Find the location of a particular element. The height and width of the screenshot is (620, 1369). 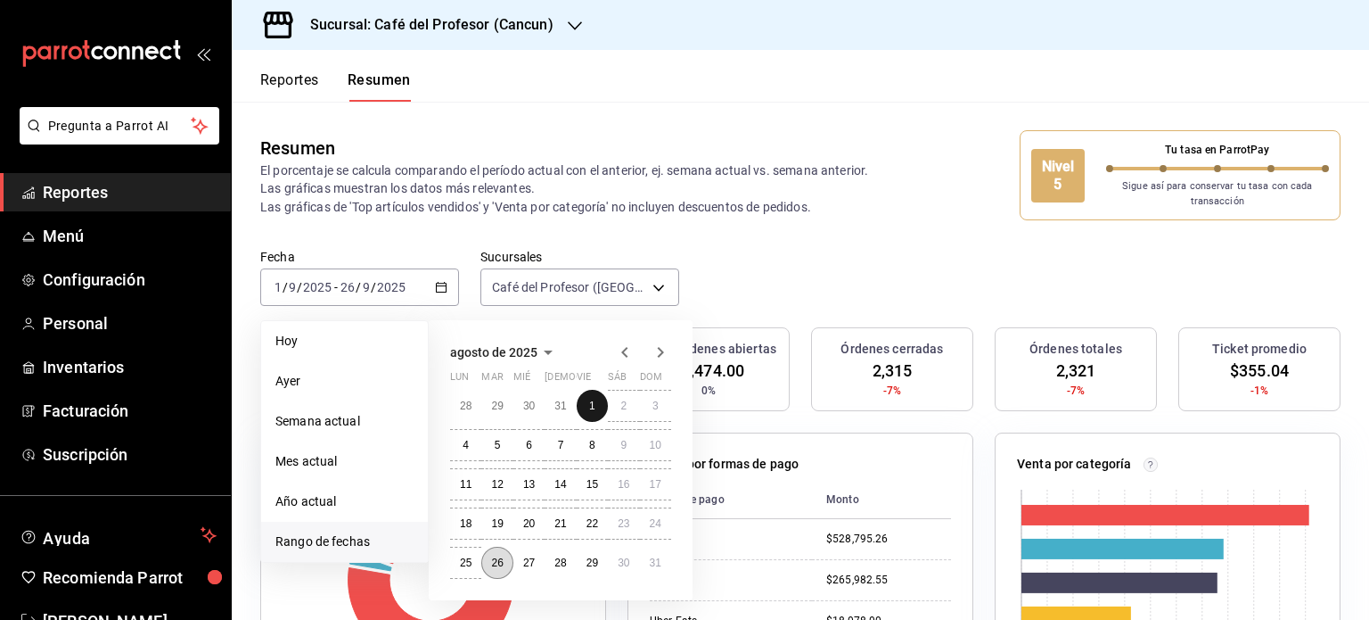

span: Personal is located at coordinates (129, 323).